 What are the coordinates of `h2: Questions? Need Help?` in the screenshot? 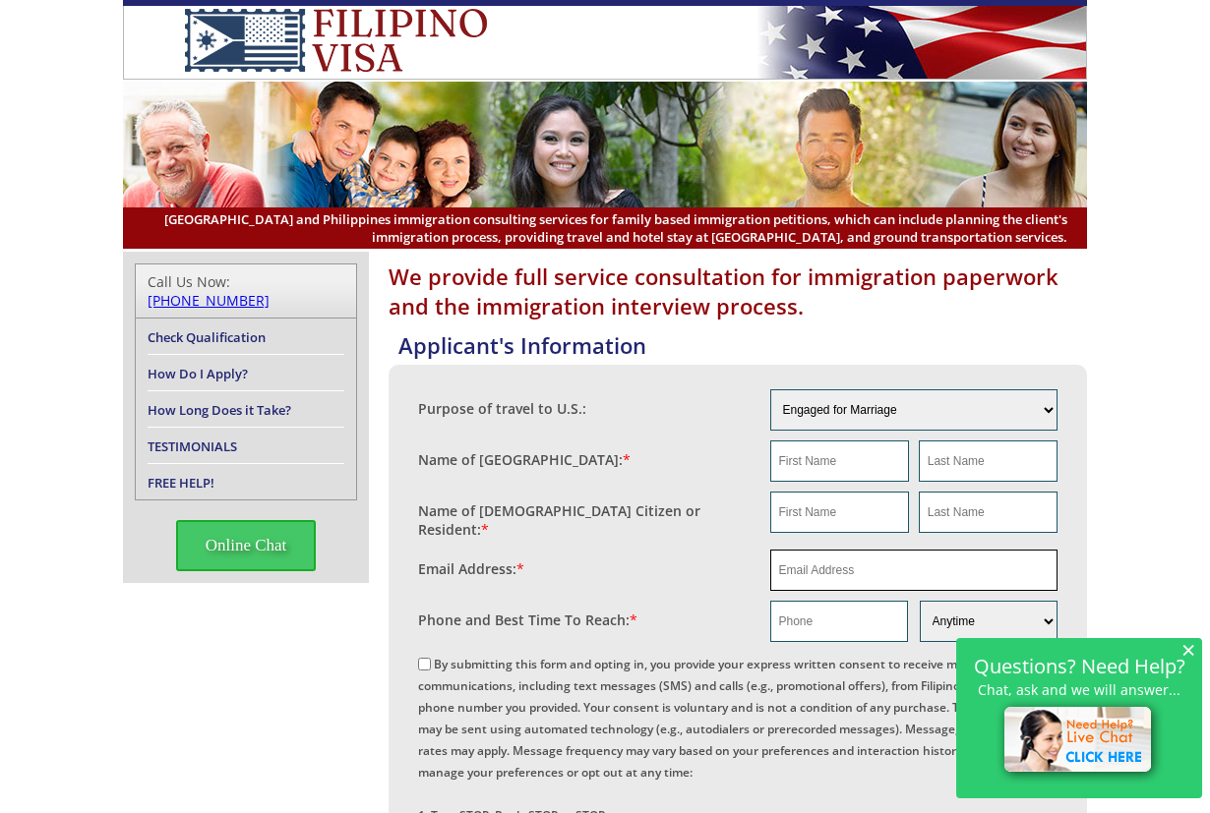 It's located at (1079, 666).